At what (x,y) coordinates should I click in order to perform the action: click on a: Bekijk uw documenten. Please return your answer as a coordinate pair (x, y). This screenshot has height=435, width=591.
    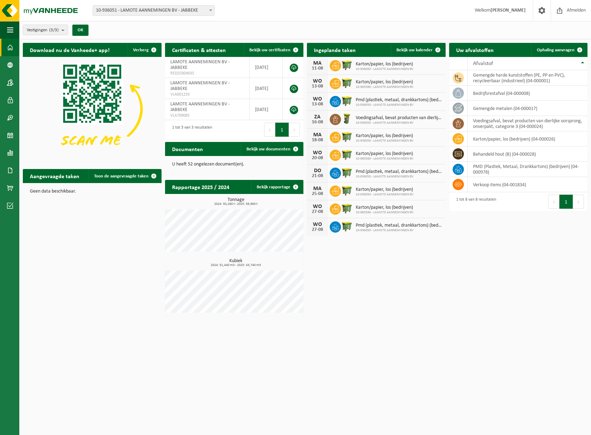
    Looking at the image, I should click on (272, 149).